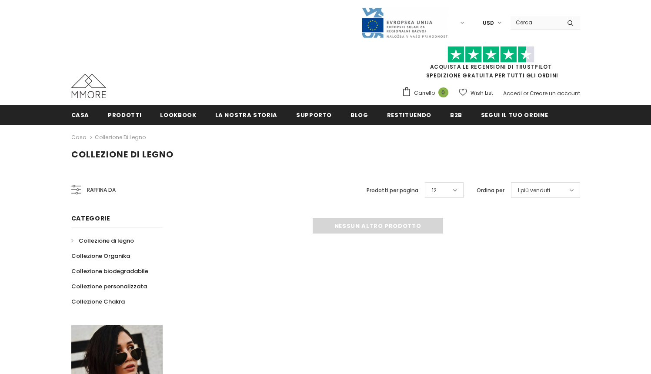  What do you see at coordinates (404, 22) in the screenshot?
I see `a: Javni Razpis` at bounding box center [404, 22].